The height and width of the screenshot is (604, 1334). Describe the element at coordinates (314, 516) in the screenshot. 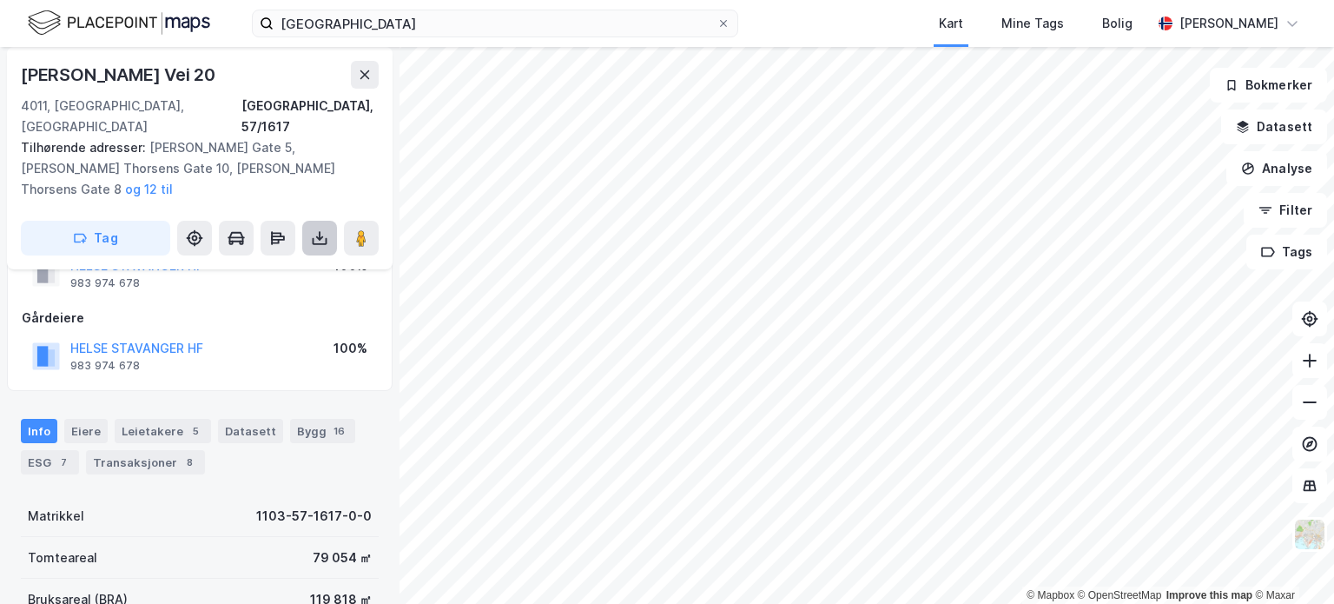

I see `div: 1103-57-1617-0-0` at that location.